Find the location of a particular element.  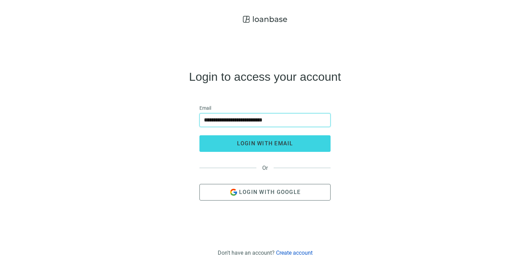

span: login with email is located at coordinates (265, 143).